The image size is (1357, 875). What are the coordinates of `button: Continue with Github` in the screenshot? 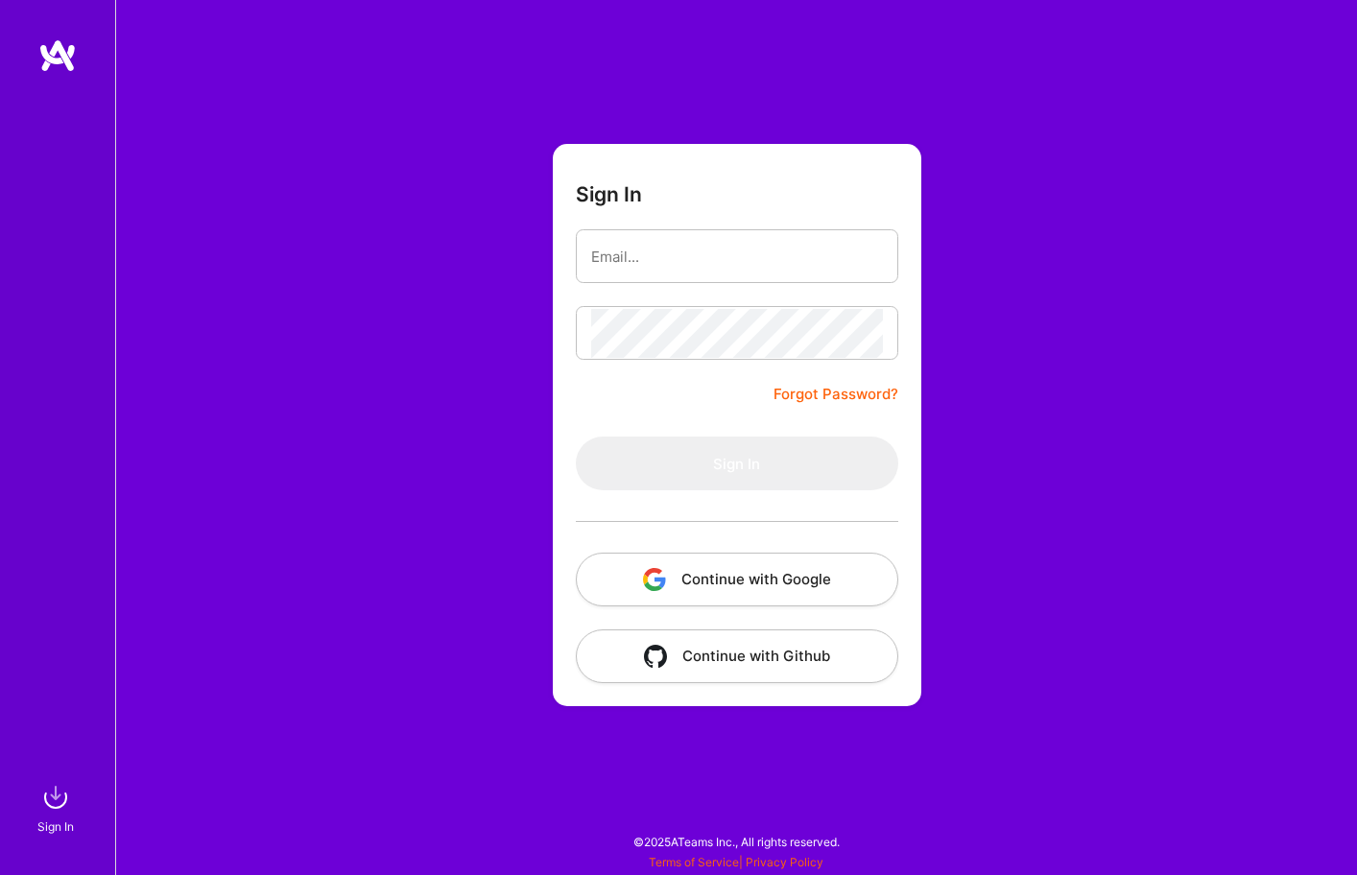 It's located at (737, 656).